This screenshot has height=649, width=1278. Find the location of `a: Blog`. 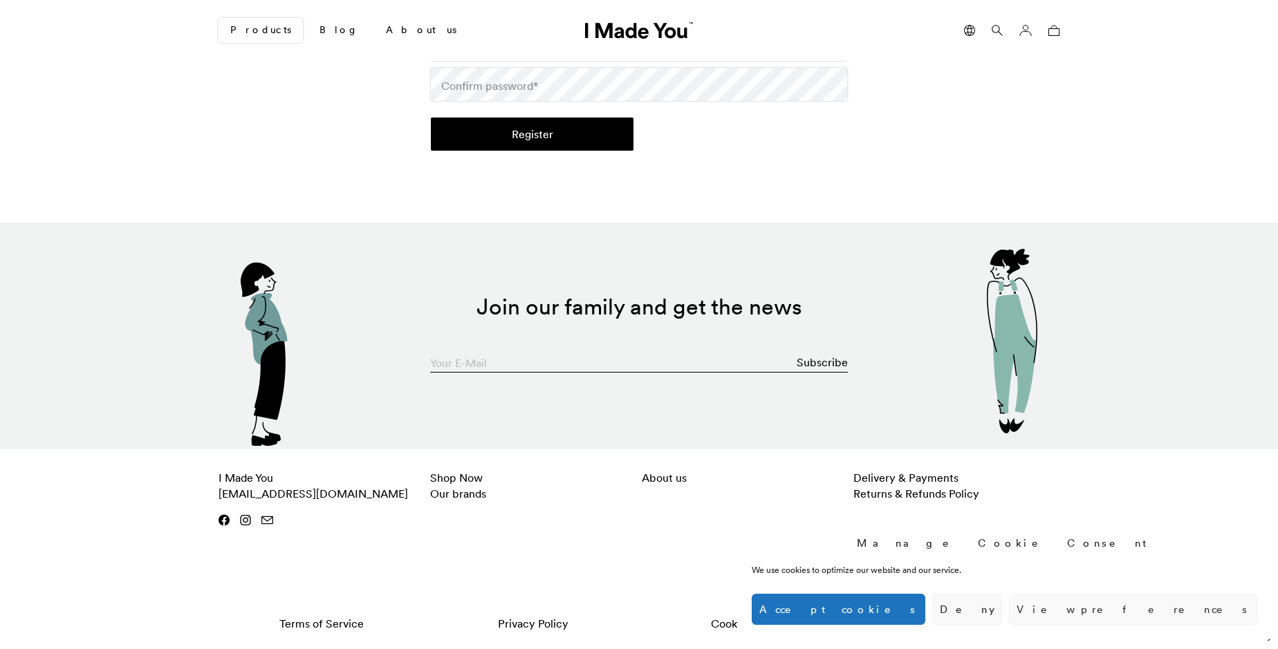

a: Blog is located at coordinates (339, 30).